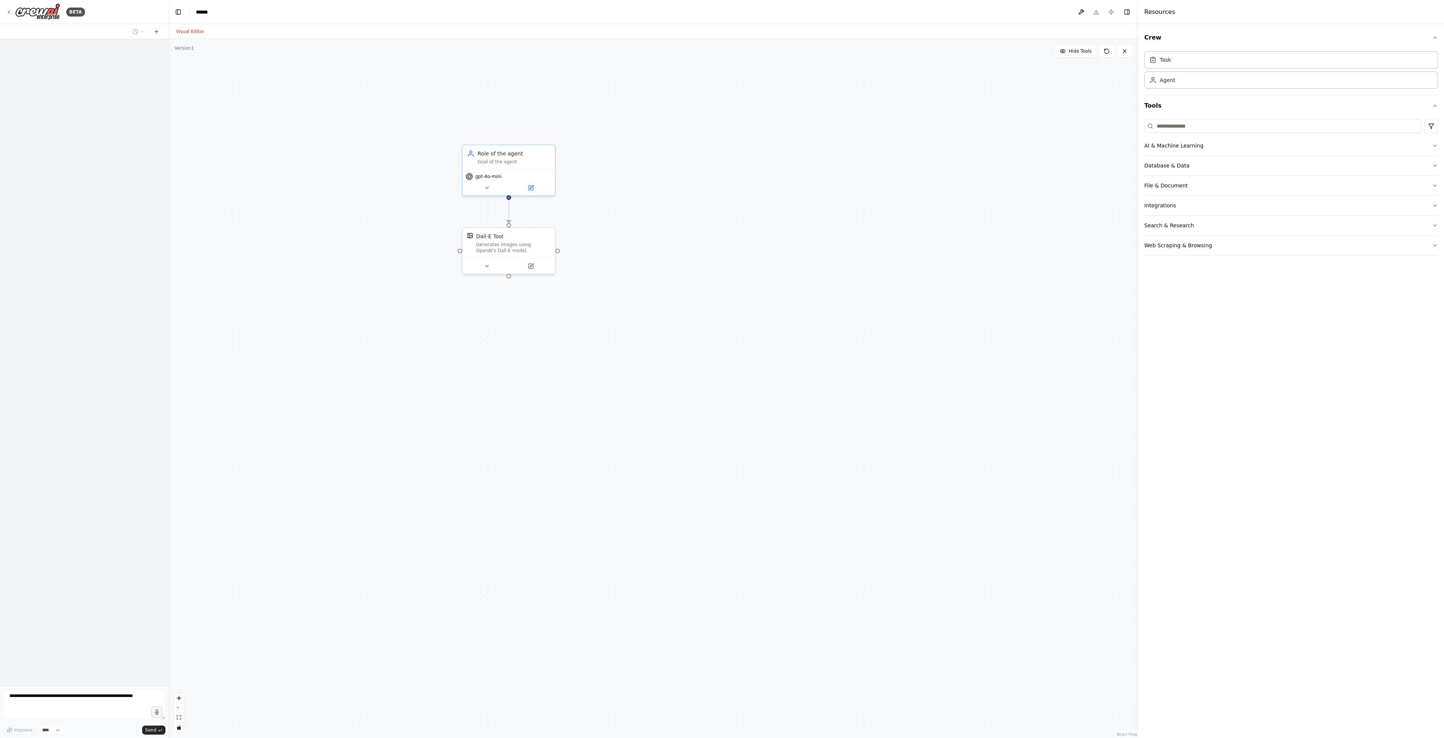 The image size is (1444, 738). Describe the element at coordinates (513, 247) in the screenshot. I see `div: Generates images using OpenAI's Dall-E model.` at that location.